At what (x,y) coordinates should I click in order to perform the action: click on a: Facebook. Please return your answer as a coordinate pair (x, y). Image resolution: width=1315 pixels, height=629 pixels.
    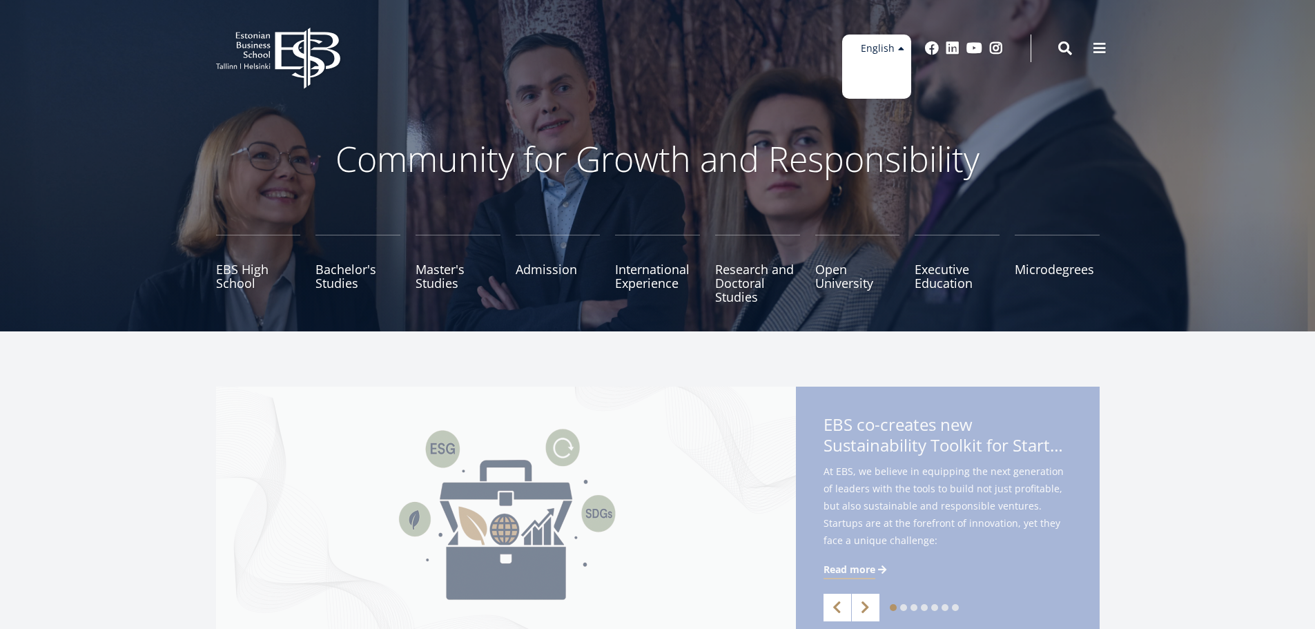
    Looking at the image, I should click on (932, 48).